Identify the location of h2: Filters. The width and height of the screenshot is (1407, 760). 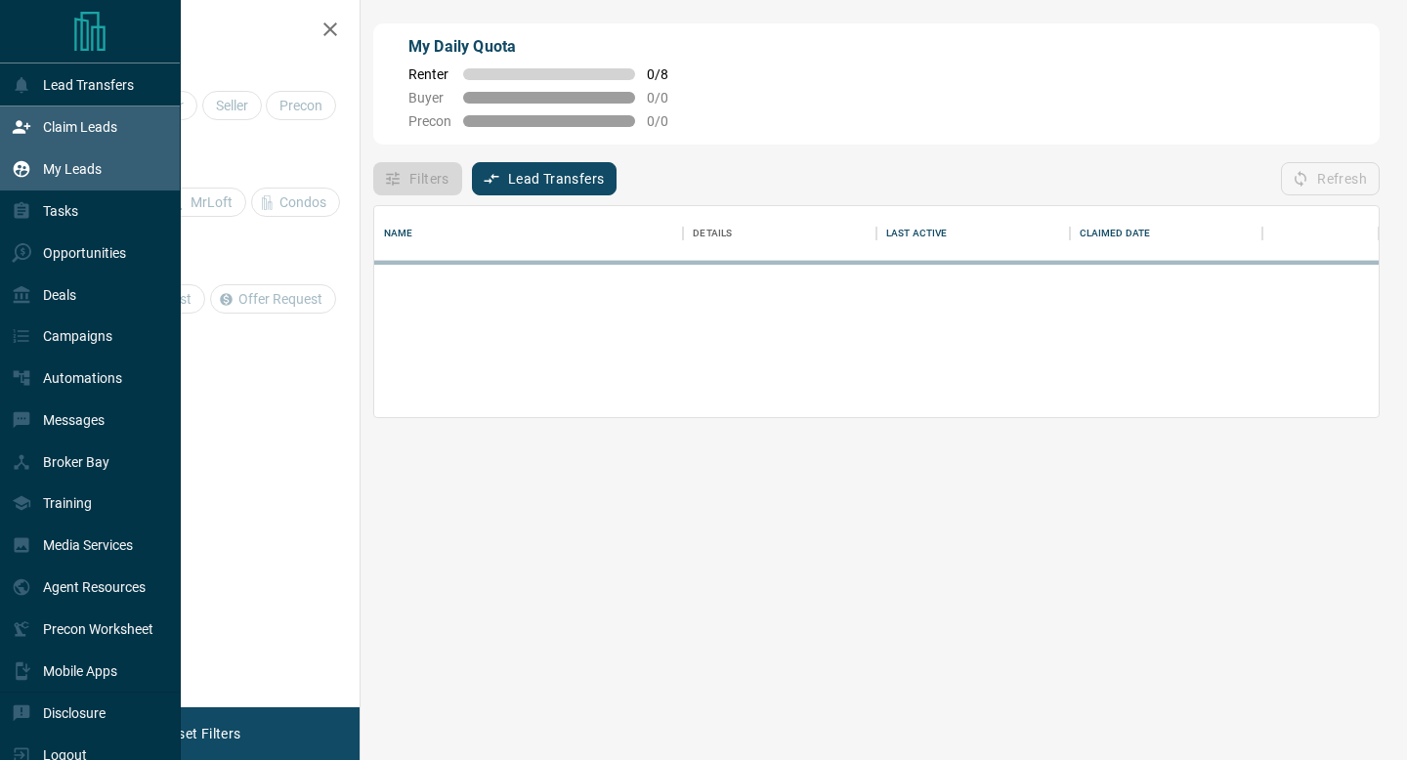
(201, 31).